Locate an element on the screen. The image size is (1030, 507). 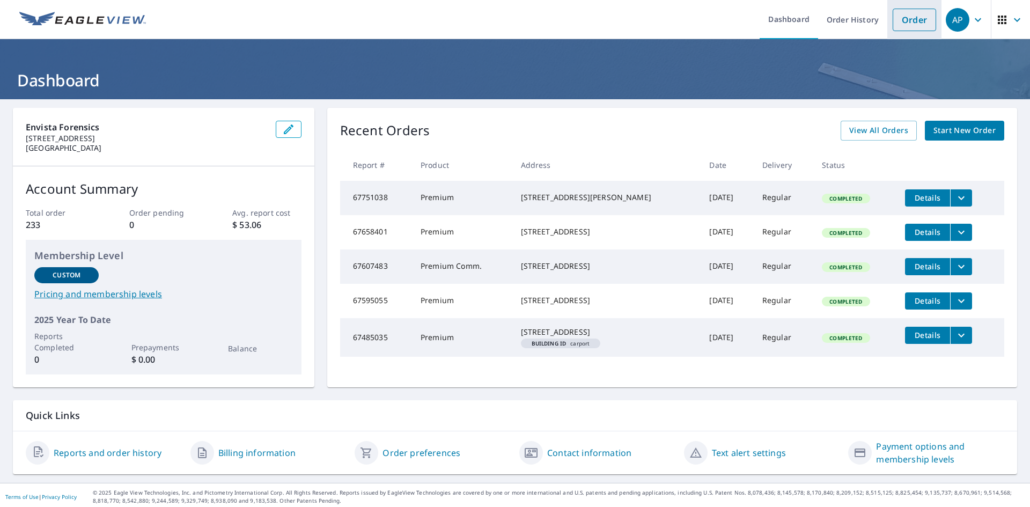
a: Order preferences is located at coordinates (421, 453).